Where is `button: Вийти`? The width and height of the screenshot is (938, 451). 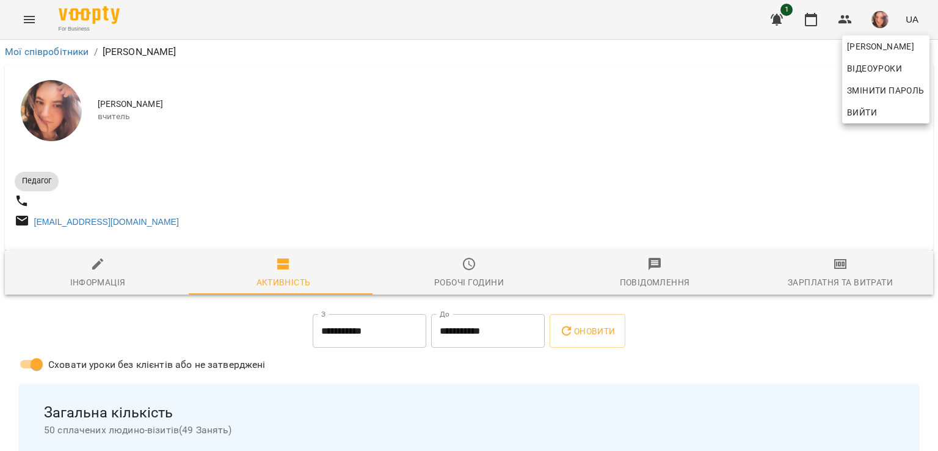
button: Вийти is located at coordinates (886, 112).